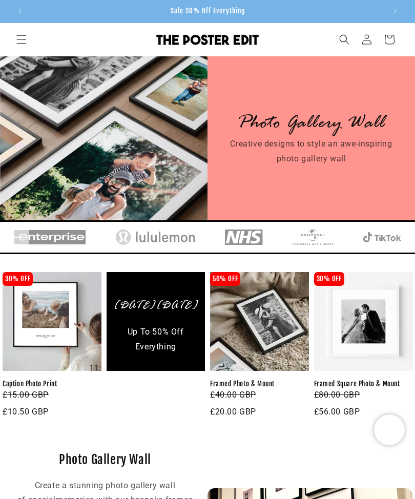  Describe the element at coordinates (208, 39) in the screenshot. I see `a: The Poster Edit` at that location.